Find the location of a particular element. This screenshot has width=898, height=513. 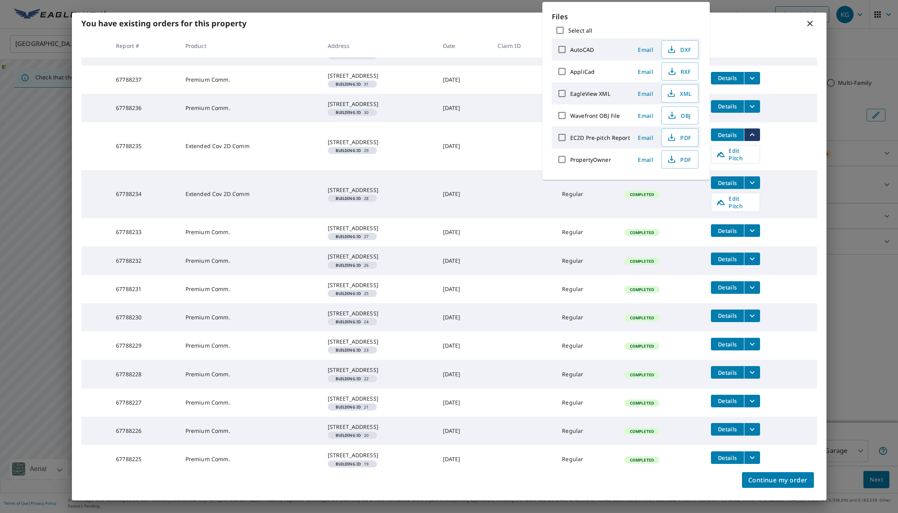

span: 32 is located at coordinates (352, 56).